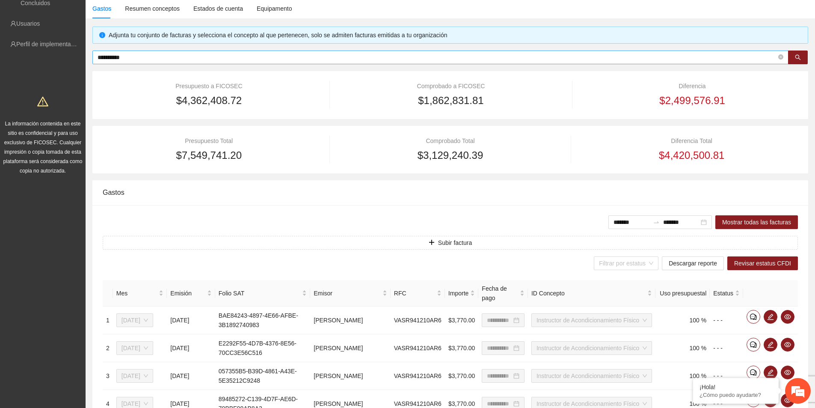  Describe the element at coordinates (415, 293) in the screenshot. I see `span: RFC` at that location.